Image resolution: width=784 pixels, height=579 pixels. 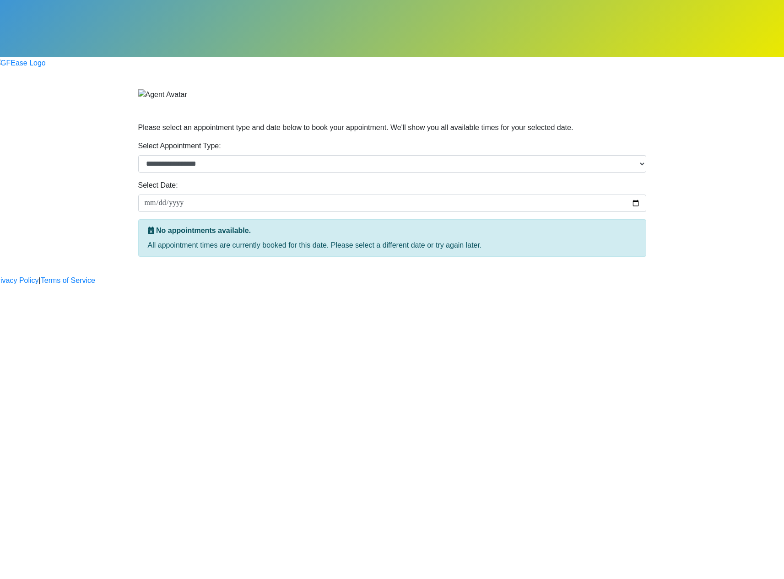 What do you see at coordinates (203, 230) in the screenshot?
I see `strong: No appointments available.` at bounding box center [203, 230].